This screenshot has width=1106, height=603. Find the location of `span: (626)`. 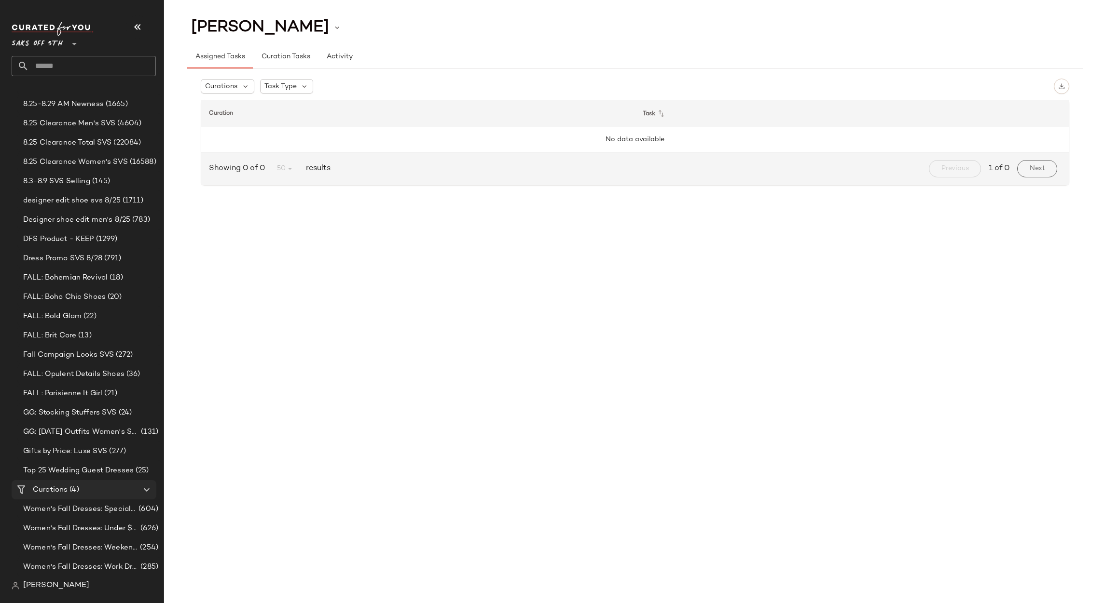

span: (626) is located at coordinates (148, 529).